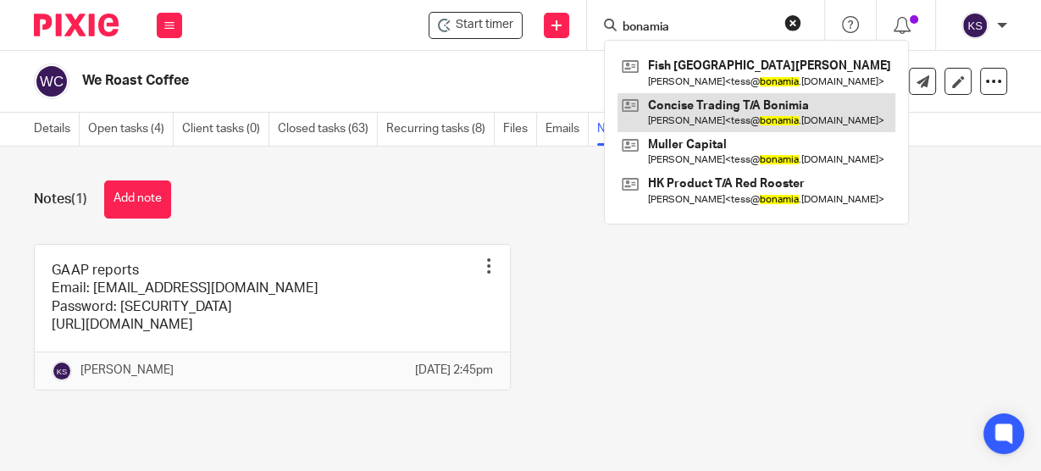 This screenshot has height=471, width=1041. I want to click on div: We Roast Coffee, so click(475, 25).